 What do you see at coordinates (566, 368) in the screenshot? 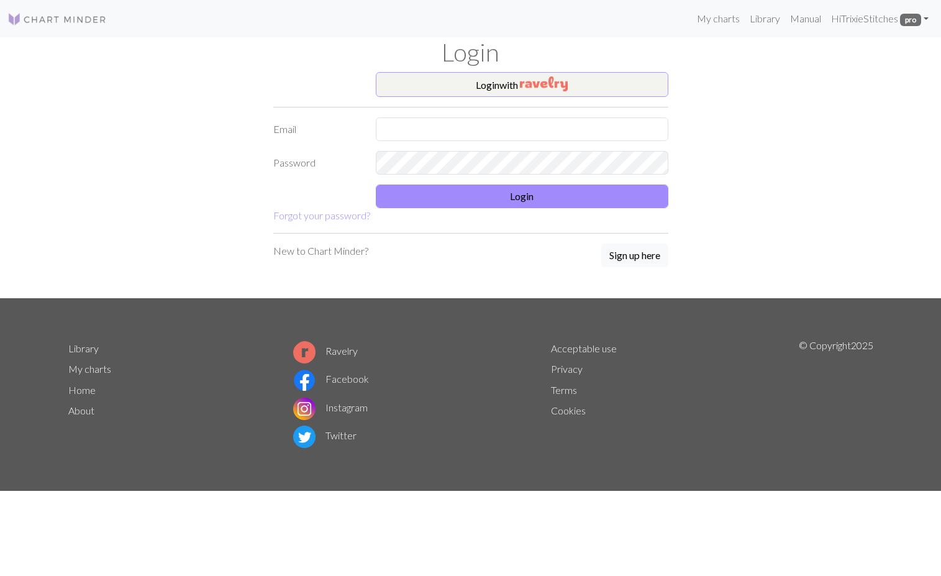
I see `a: Privacy` at bounding box center [566, 368].